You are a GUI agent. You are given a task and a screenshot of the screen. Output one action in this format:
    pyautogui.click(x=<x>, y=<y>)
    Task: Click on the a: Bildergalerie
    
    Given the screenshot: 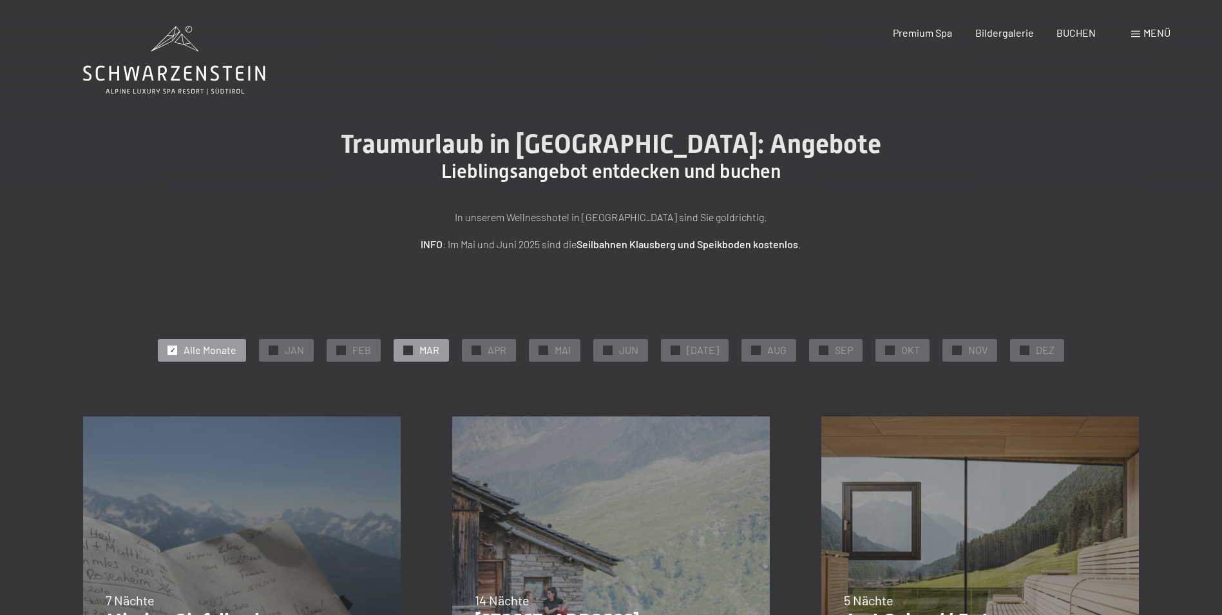 What is the action you would take?
    pyautogui.click(x=1004, y=32)
    